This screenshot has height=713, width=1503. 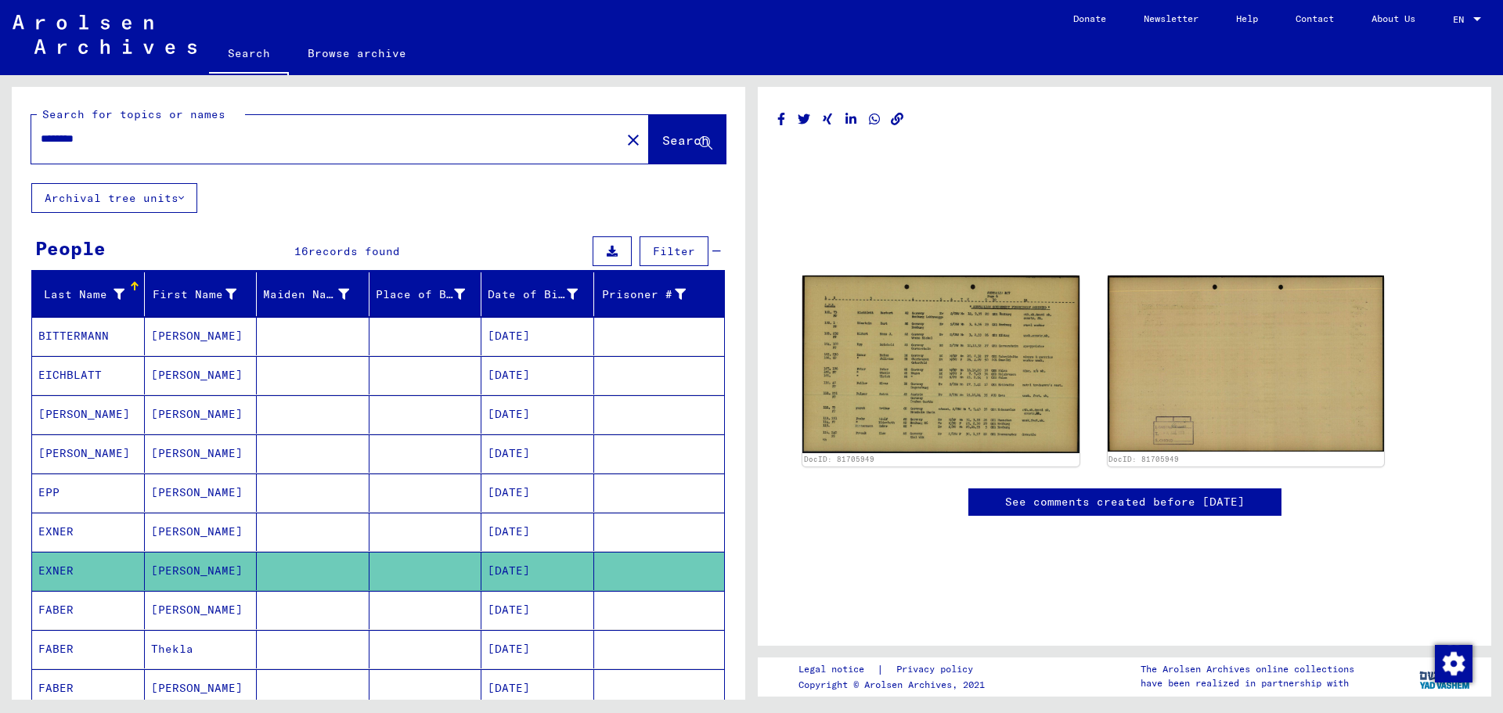 What do you see at coordinates (249, 55) in the screenshot?
I see `a: Search` at bounding box center [249, 55].